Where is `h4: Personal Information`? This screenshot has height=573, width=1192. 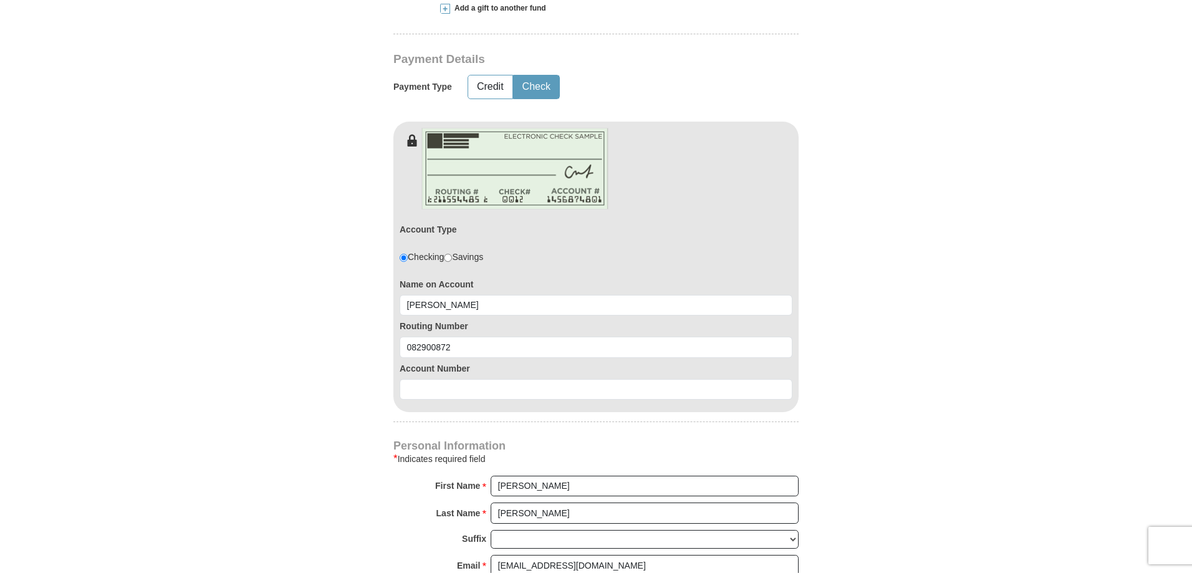
h4: Personal Information is located at coordinates (596, 446).